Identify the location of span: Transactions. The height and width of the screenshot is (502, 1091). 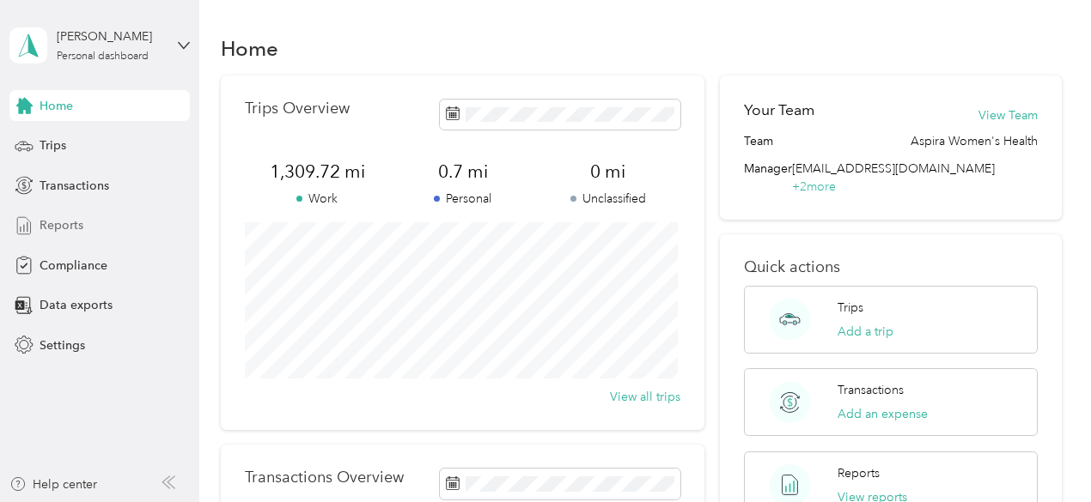
(74, 185).